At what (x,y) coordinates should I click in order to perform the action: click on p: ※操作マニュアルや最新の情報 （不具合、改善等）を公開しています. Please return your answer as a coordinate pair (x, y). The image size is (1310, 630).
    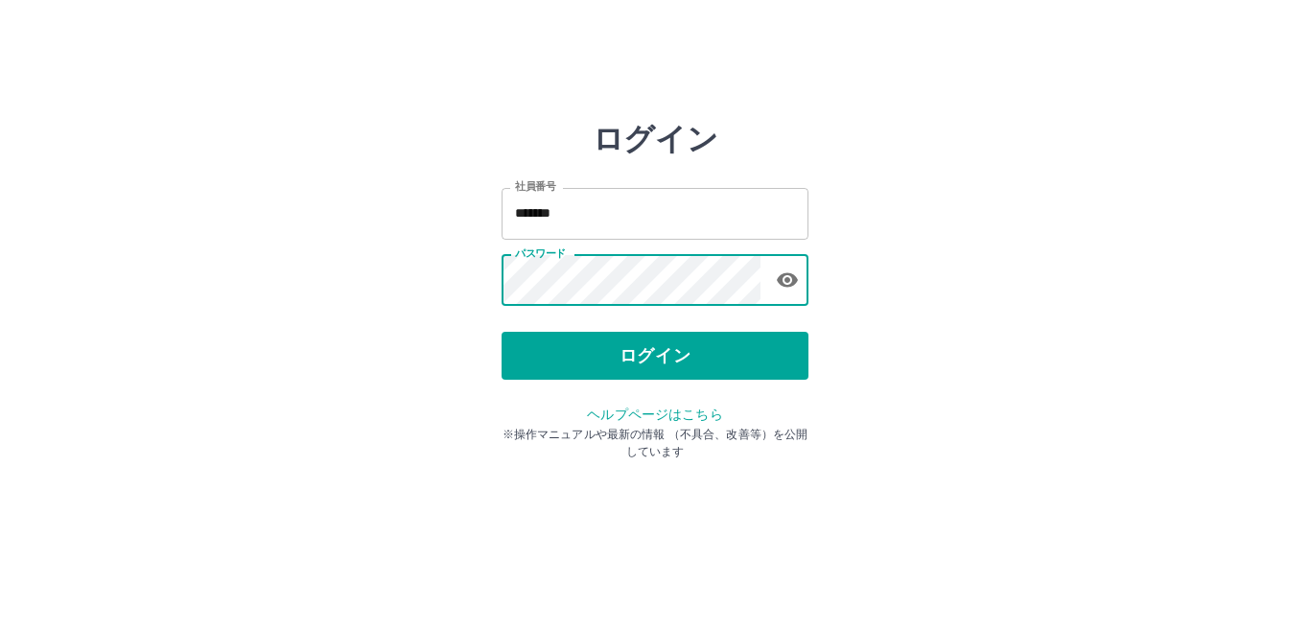
    Looking at the image, I should click on (655, 443).